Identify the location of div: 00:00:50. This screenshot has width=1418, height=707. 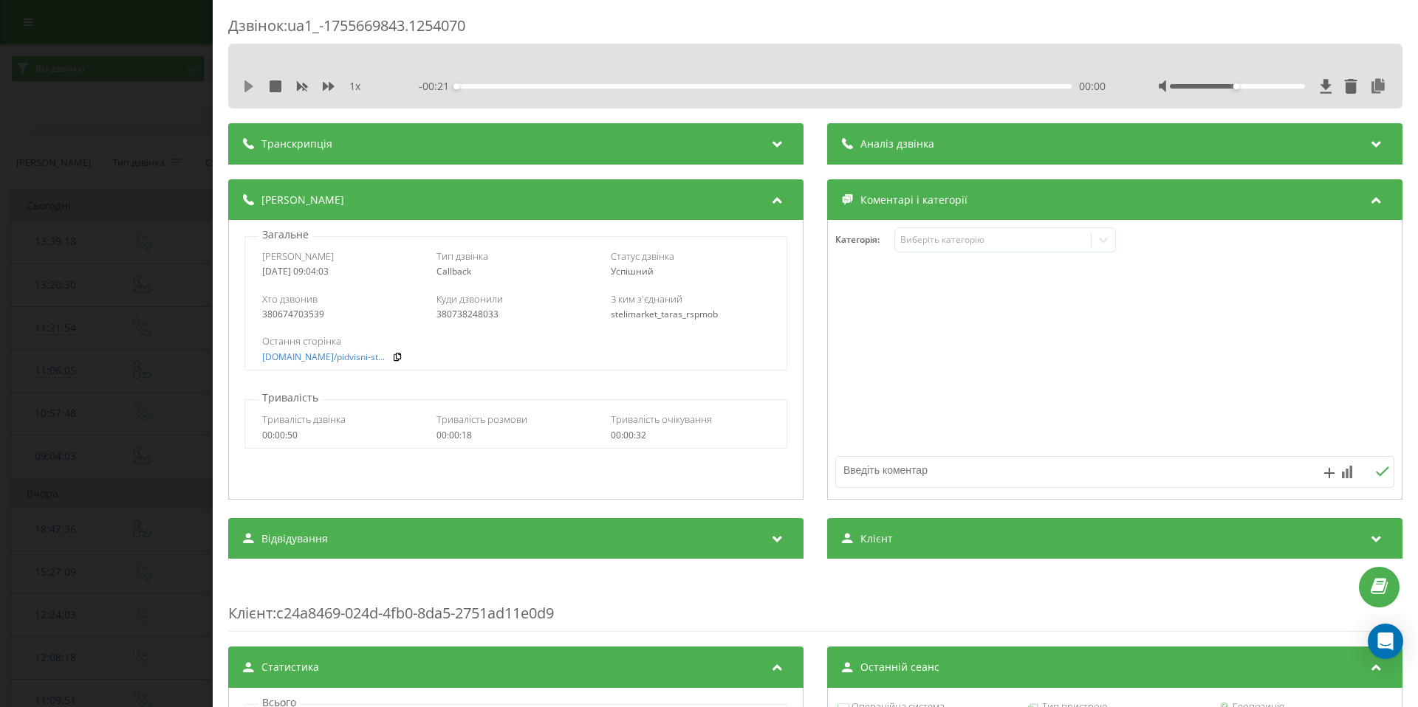
(341, 436).